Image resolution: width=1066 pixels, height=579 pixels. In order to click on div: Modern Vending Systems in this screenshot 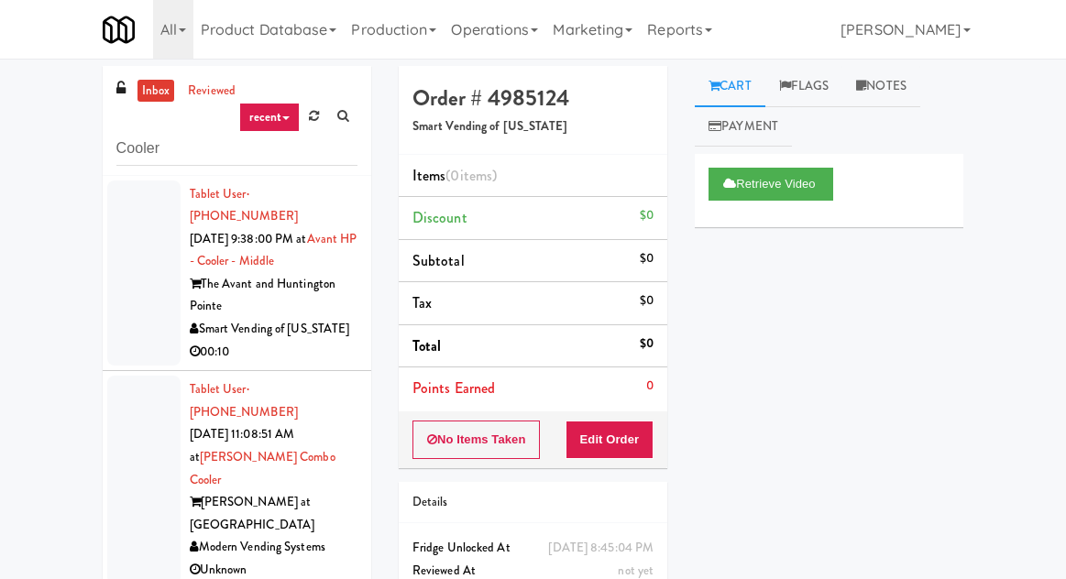, I will do `click(273, 547)`.